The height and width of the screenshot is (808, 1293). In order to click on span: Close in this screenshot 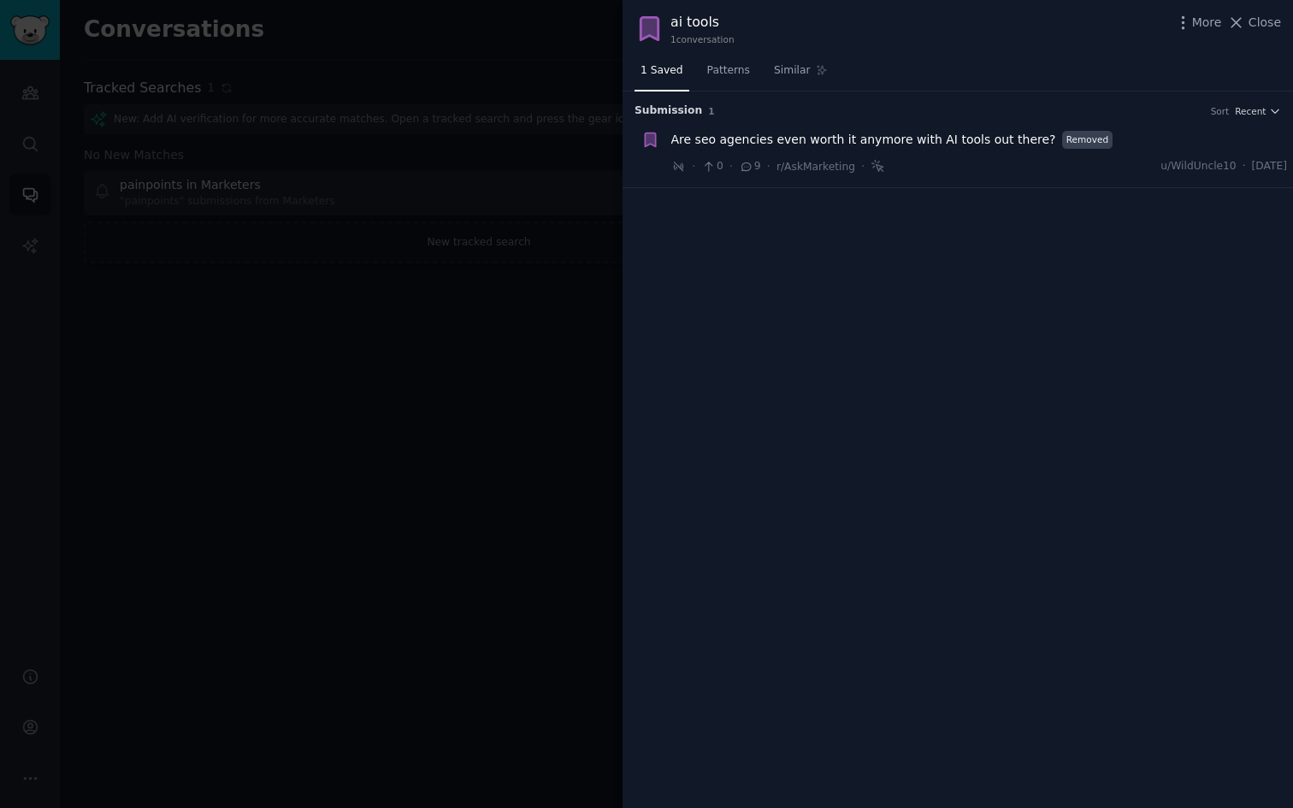, I will do `click(1265, 22)`.